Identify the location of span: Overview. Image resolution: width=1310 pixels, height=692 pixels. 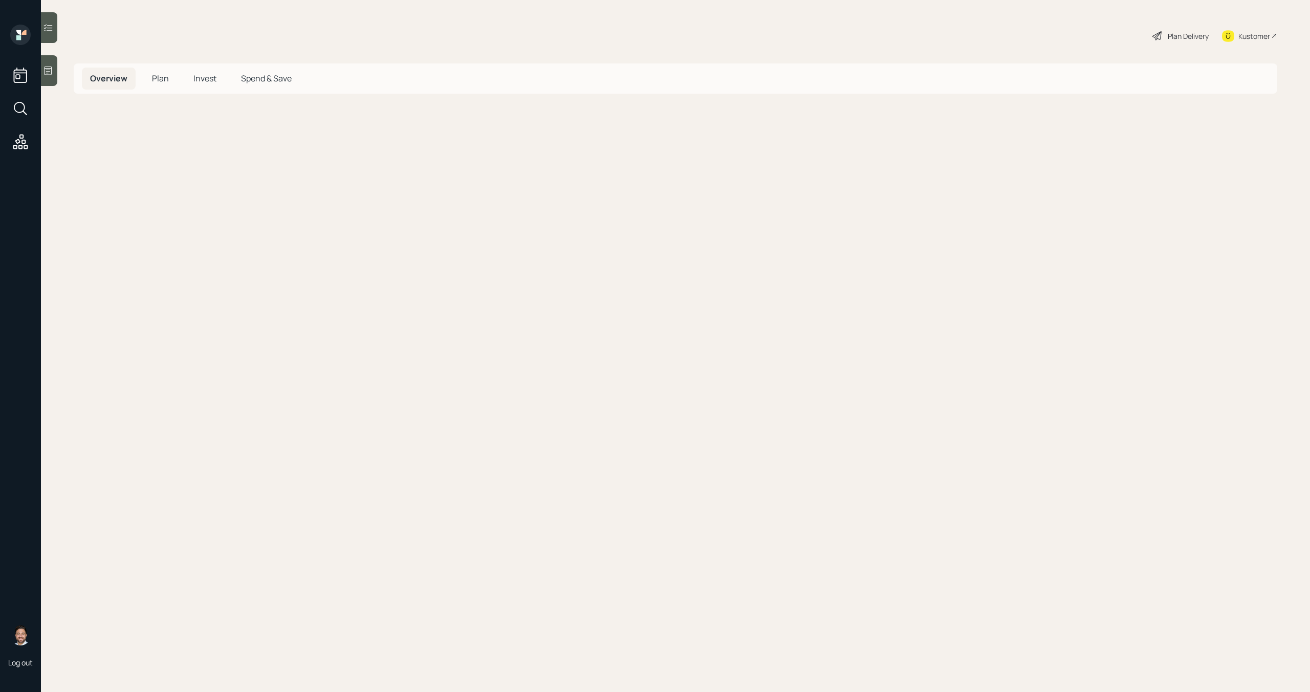
(108, 78).